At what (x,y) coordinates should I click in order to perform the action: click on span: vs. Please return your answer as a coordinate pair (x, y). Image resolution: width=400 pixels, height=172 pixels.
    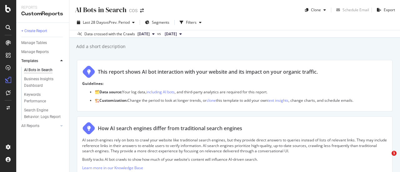
    Looking at the image, I should click on (160, 34).